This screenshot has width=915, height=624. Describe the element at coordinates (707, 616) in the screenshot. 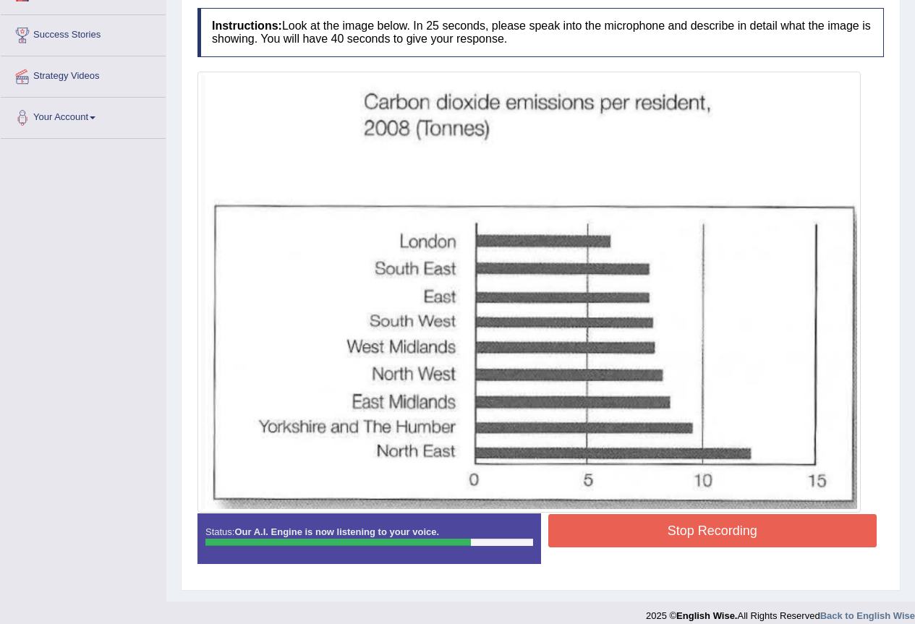

I see `strong: English Wise.` at that location.